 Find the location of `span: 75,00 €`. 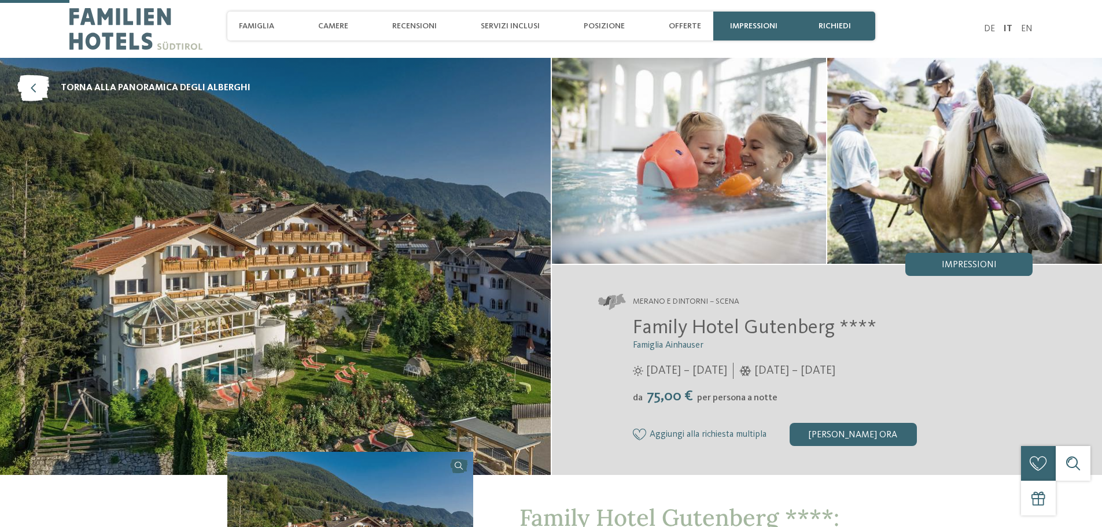

span: 75,00 € is located at coordinates (670, 396).